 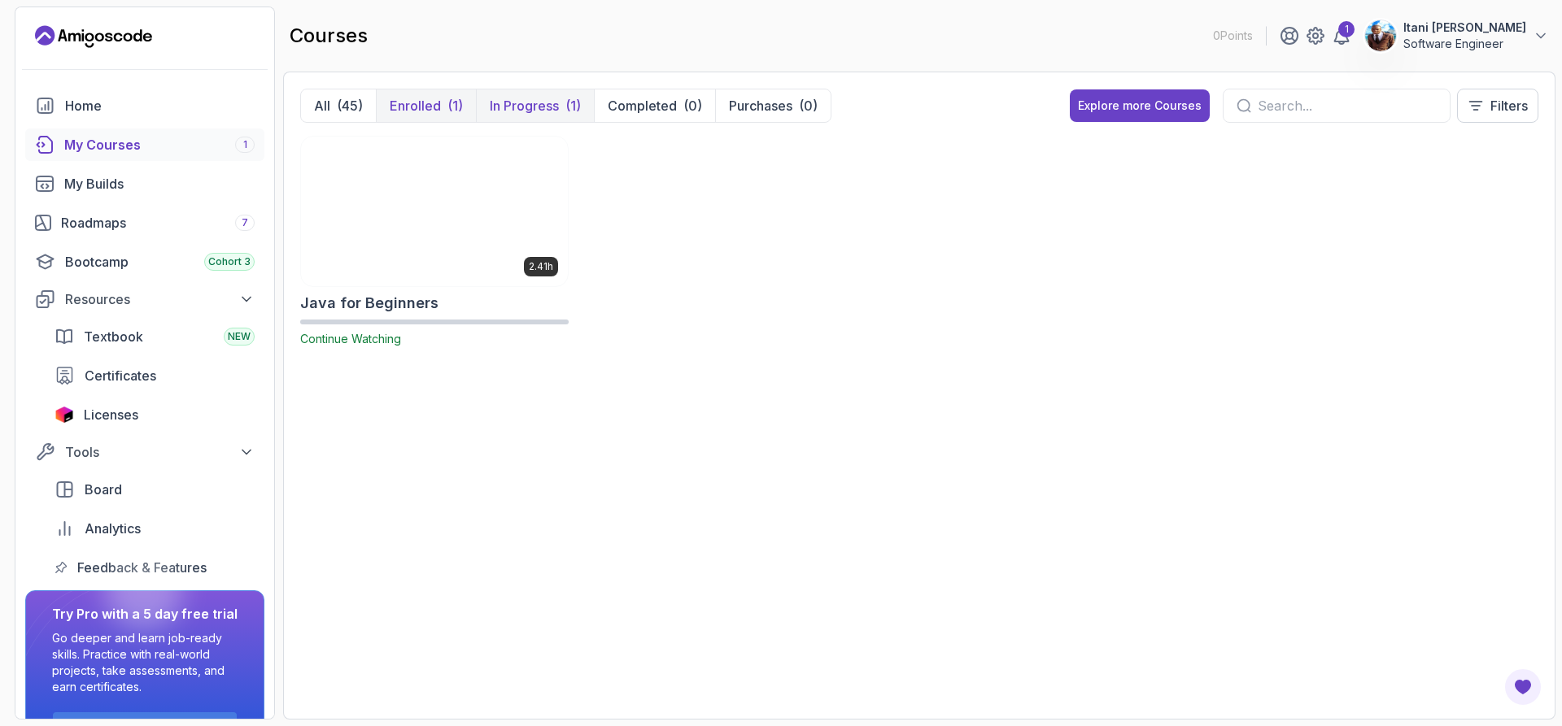 I want to click on button: Completed(0), so click(x=654, y=106).